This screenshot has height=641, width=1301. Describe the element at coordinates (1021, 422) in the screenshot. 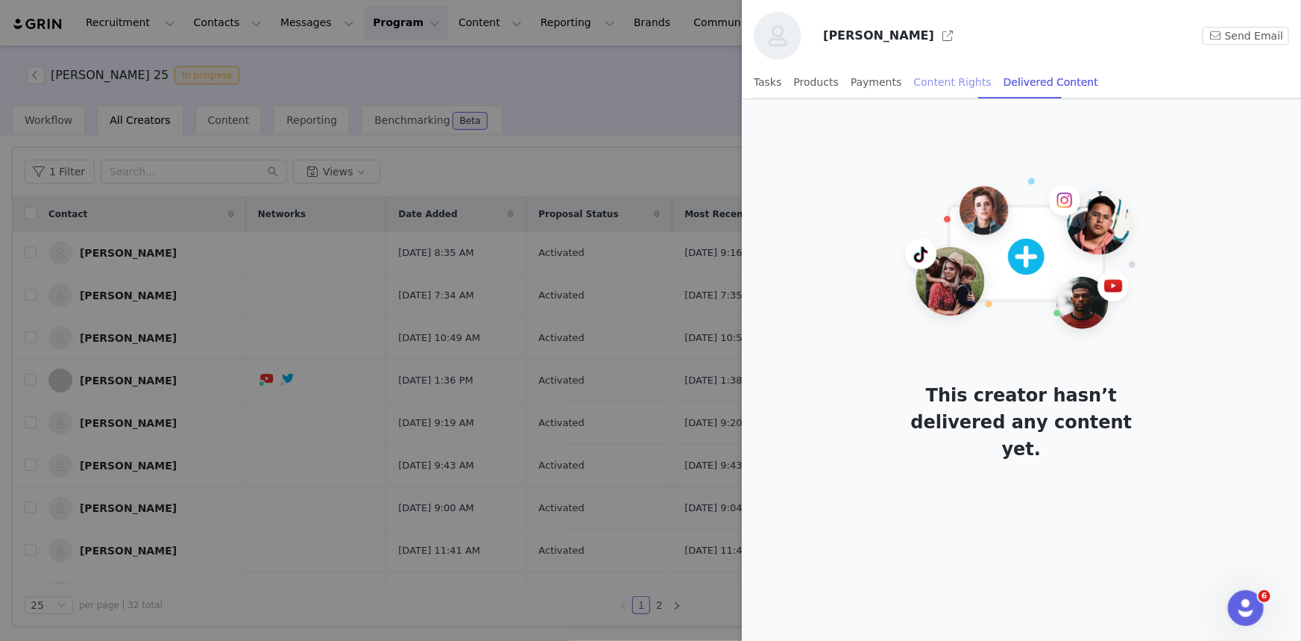

I see `h1: This creator hasn’t delivered any content yet.` at that location.